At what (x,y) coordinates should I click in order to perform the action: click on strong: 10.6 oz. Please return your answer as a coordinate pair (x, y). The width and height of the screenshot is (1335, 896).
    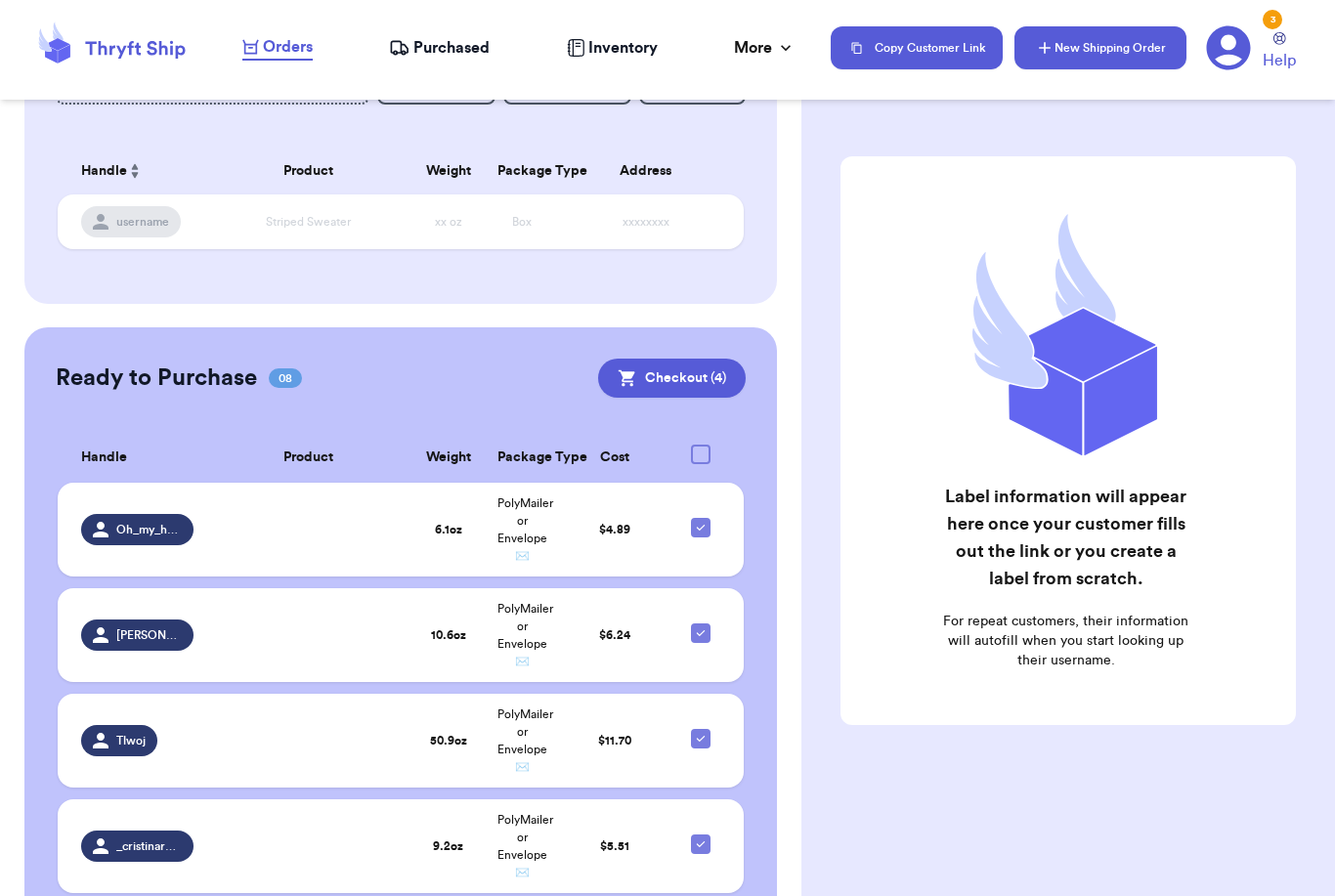
    Looking at the image, I should click on (449, 635).